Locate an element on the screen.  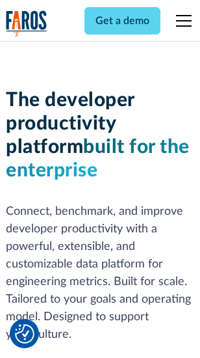
img: Revisit consent button is located at coordinates (25, 334).